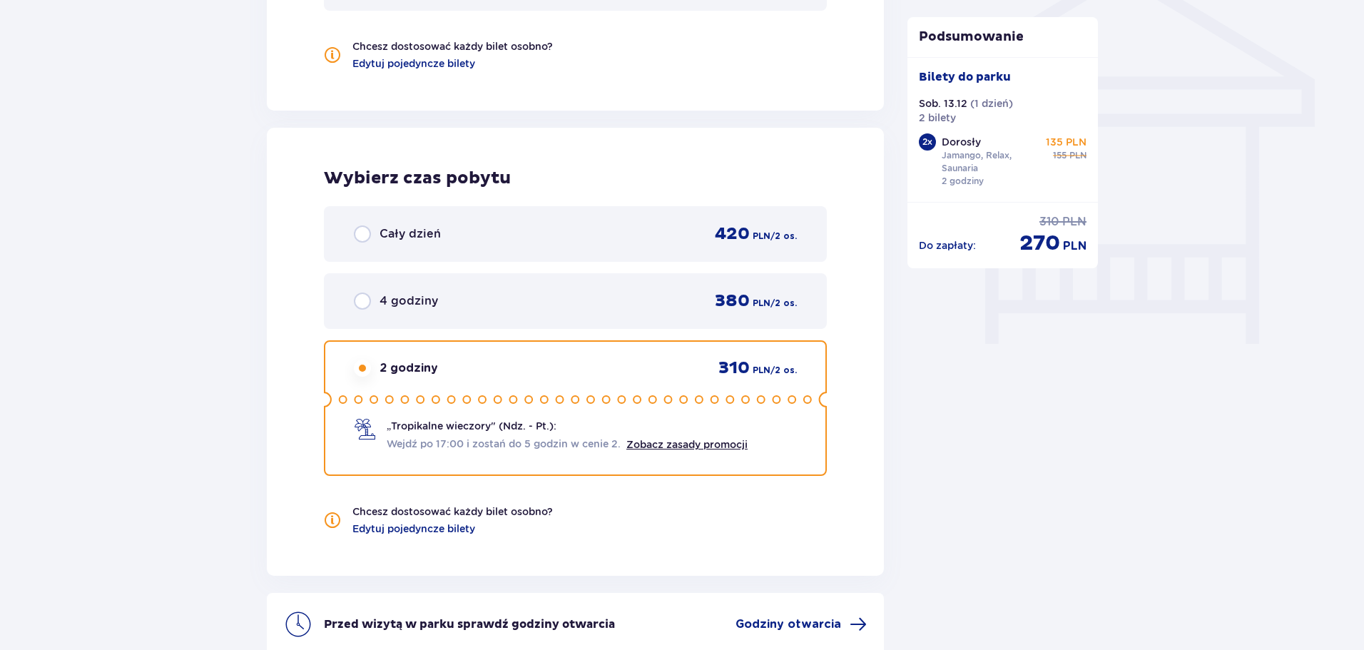 The image size is (1364, 650). I want to click on span: 2 godziny, so click(409, 368).